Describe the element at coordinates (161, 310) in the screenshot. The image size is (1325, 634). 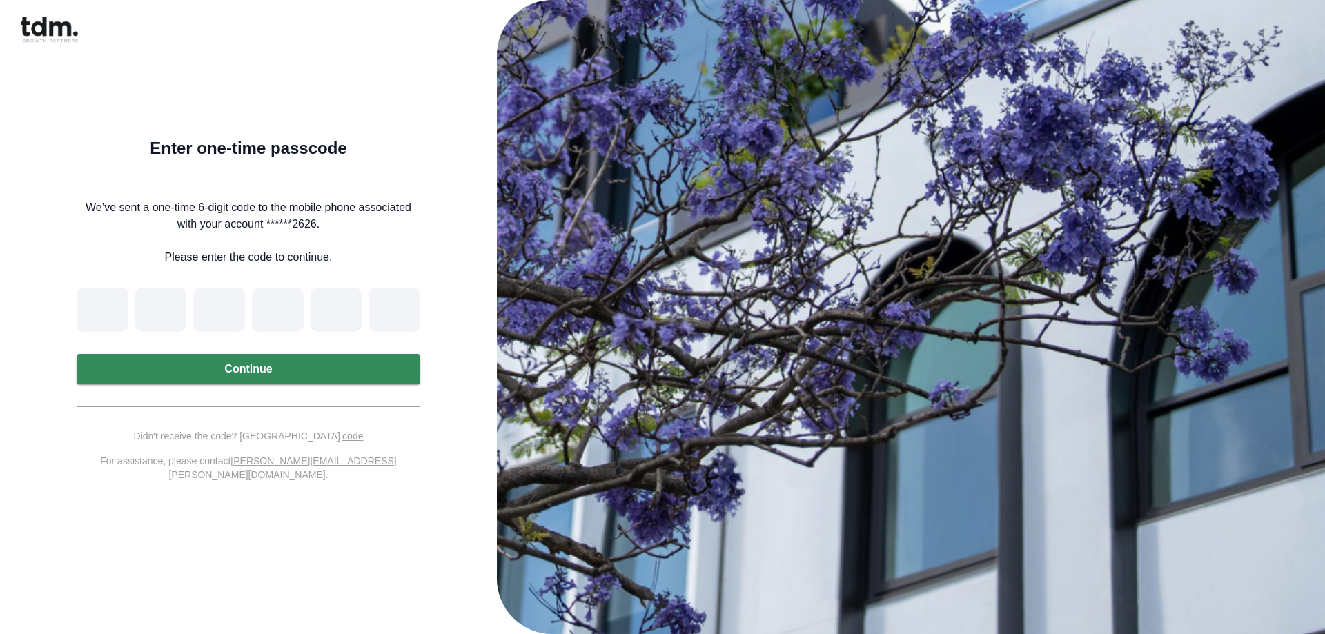
I see `input: Digit 2` at that location.